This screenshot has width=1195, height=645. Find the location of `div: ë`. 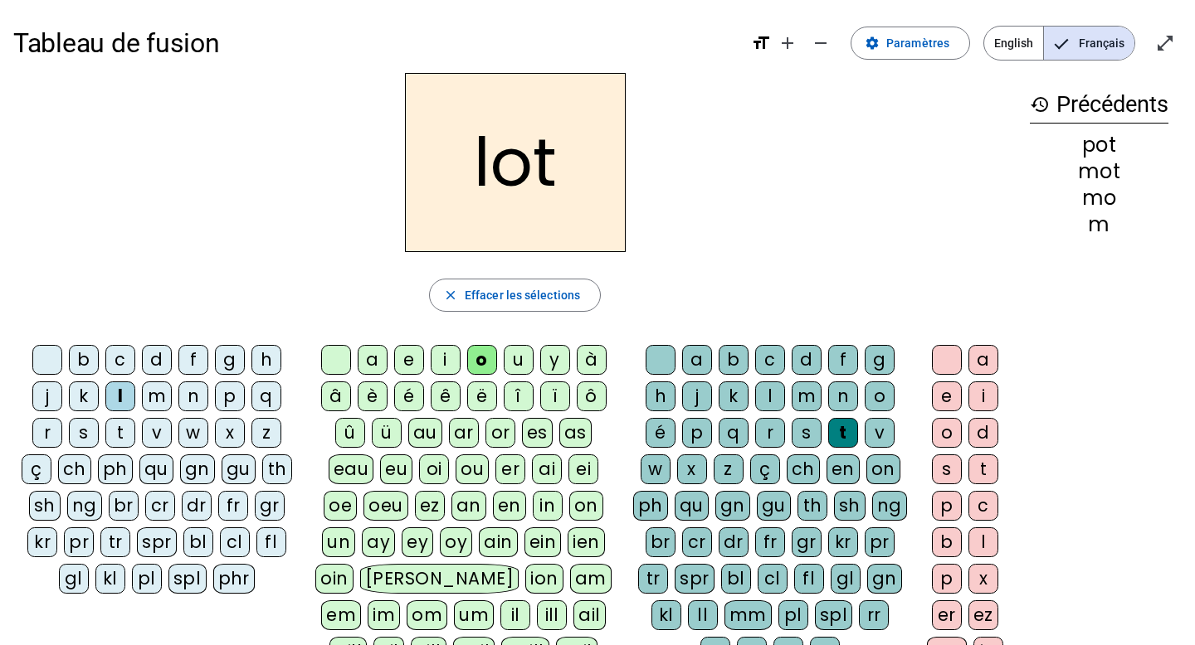

div: ë is located at coordinates (482, 397).